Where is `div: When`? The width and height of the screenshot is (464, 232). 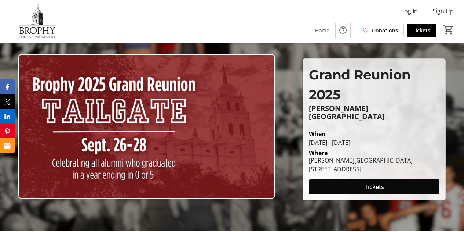 div: When is located at coordinates (317, 134).